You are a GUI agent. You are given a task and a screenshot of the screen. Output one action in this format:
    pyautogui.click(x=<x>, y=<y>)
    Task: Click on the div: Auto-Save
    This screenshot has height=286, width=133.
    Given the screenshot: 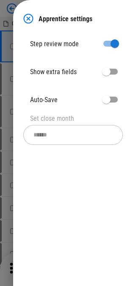 What is the action you would take?
    pyautogui.click(x=44, y=99)
    